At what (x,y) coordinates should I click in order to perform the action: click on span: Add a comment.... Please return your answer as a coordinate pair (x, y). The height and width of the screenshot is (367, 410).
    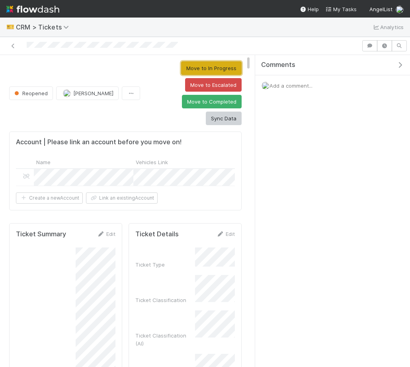
    Looking at the image, I should click on (291, 86).